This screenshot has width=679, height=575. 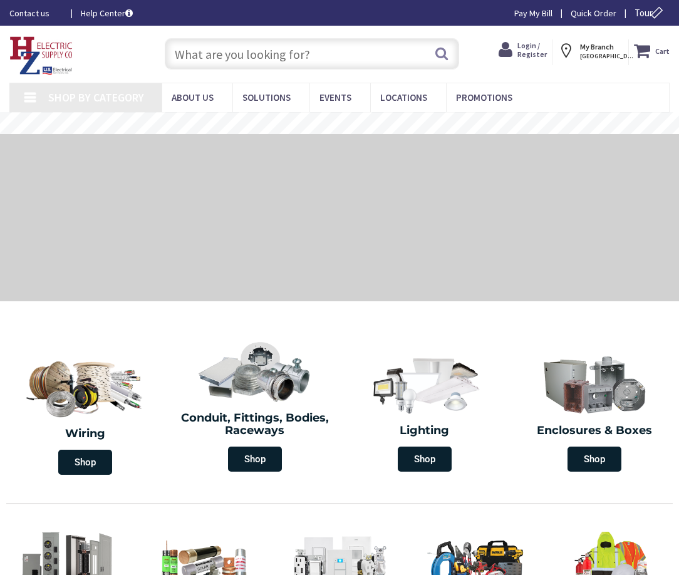 I want to click on a: Conduit, Fittings, Bodies, Raceways Shop, so click(x=254, y=406).